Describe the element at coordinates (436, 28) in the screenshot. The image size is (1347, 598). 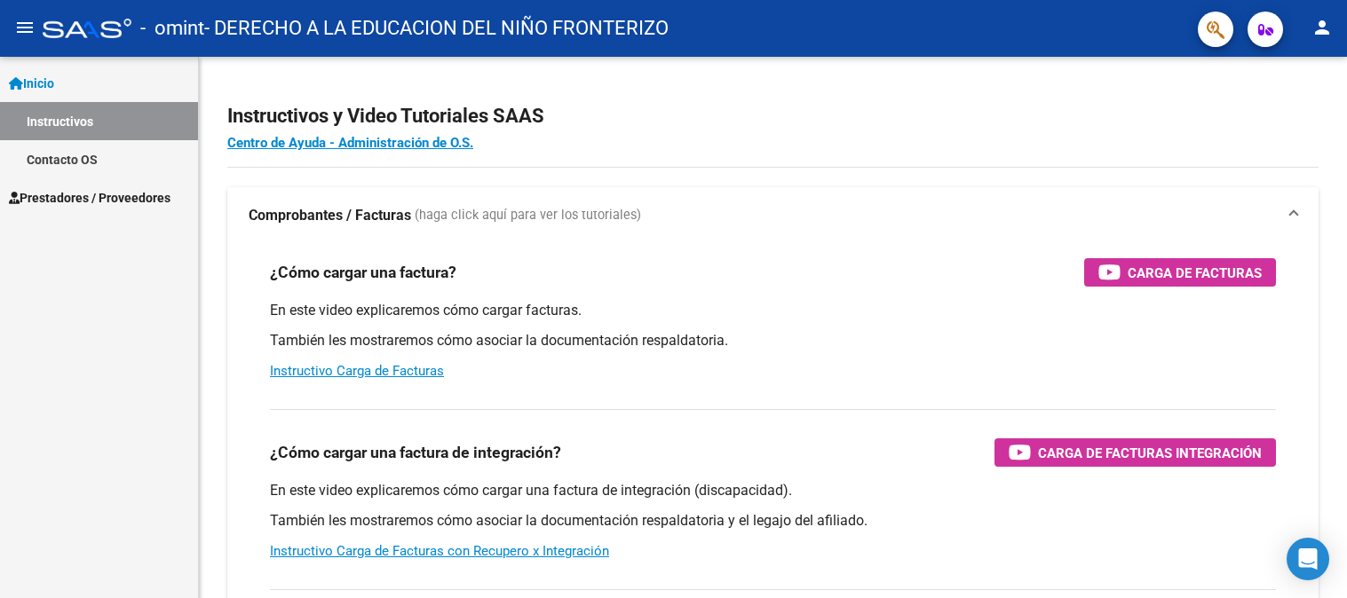
I see `span: - DERECHO A LA EDUCACION DEL NIÑO FRONTERIZO` at that location.